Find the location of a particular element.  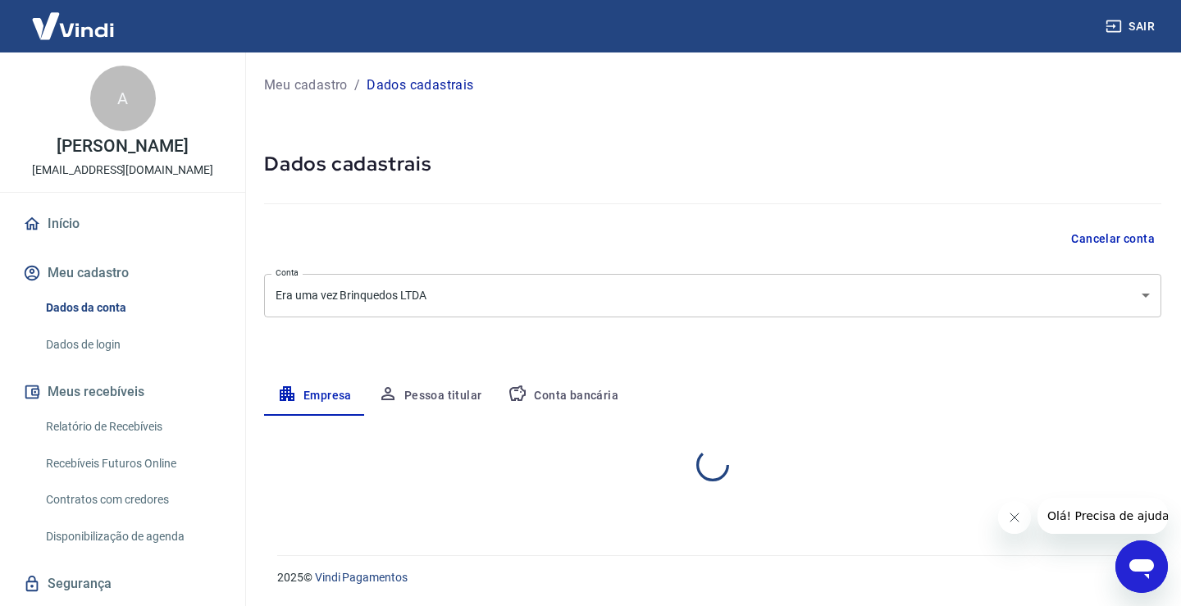

a: Vindi Pagamentos is located at coordinates (361, 577).